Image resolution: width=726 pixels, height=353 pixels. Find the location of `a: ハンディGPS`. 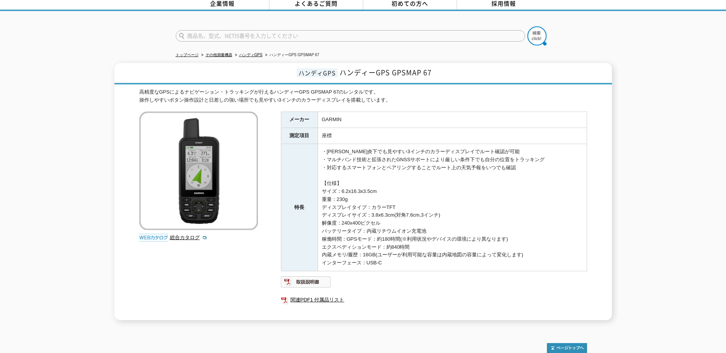

a: ハンディGPS is located at coordinates (251, 55).